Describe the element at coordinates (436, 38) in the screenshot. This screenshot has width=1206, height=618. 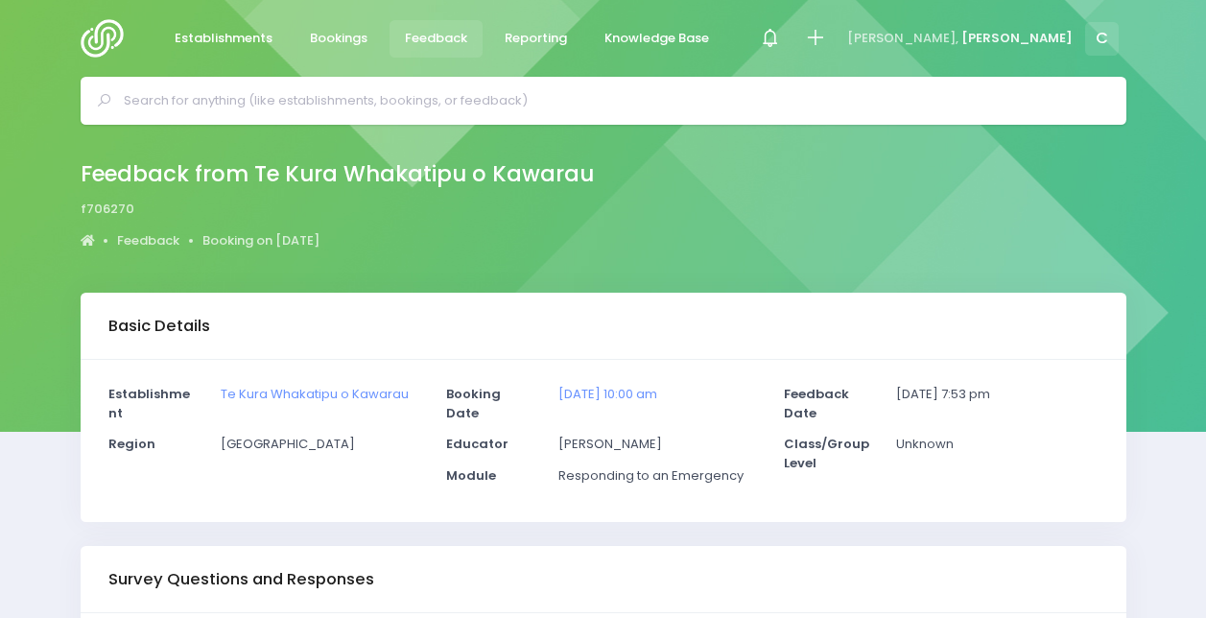
I see `span: Feedback` at that location.